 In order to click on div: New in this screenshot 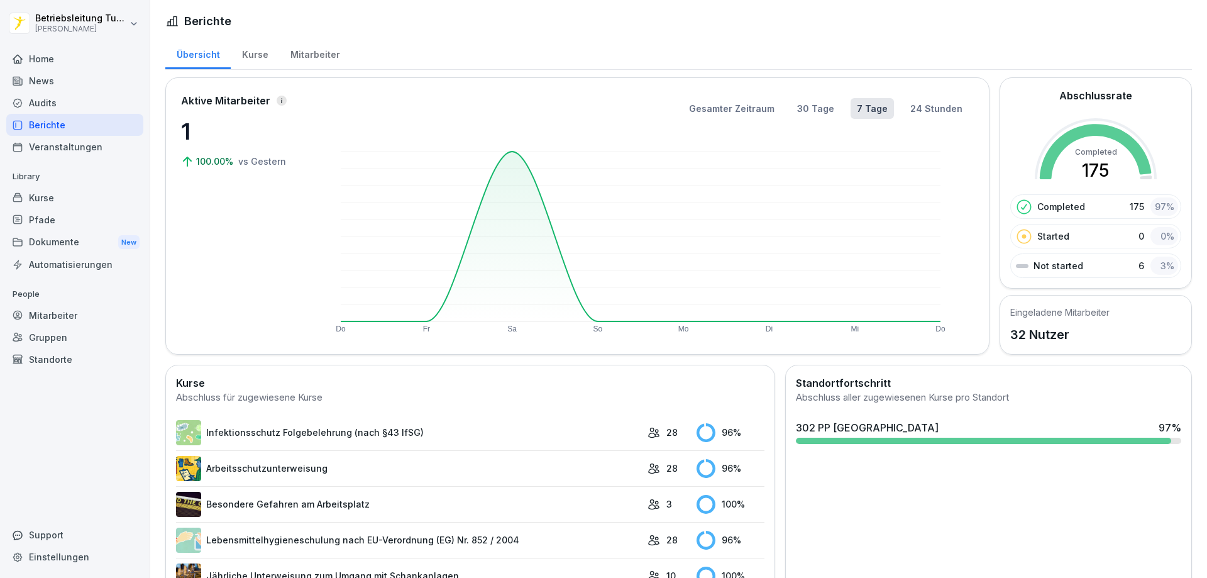, I will do `click(129, 242)`.